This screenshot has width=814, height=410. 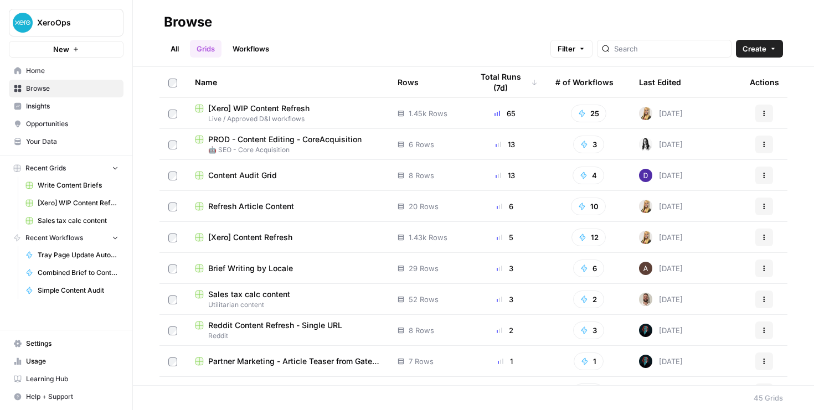 I want to click on span: Tray Page Update Automation, so click(x=78, y=255).